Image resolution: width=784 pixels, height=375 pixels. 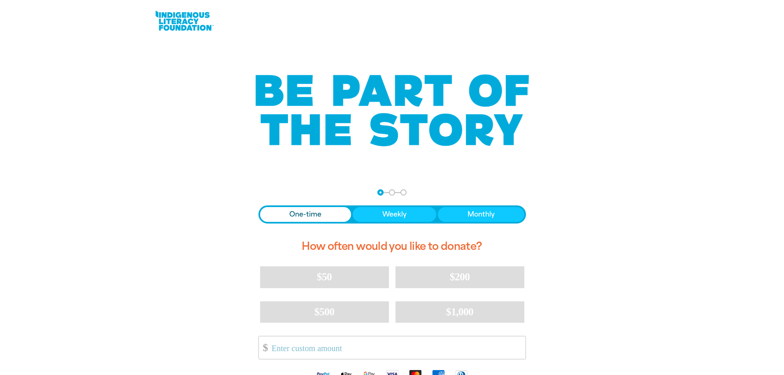 I want to click on input: Enter custom amount, so click(x=396, y=347).